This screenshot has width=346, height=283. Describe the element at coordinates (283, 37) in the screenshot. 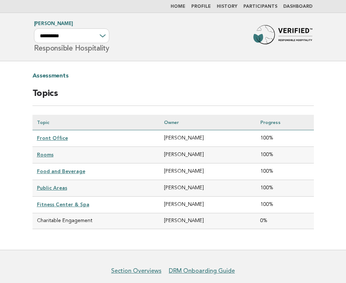

I see `img: Forbes Travel Guide` at that location.